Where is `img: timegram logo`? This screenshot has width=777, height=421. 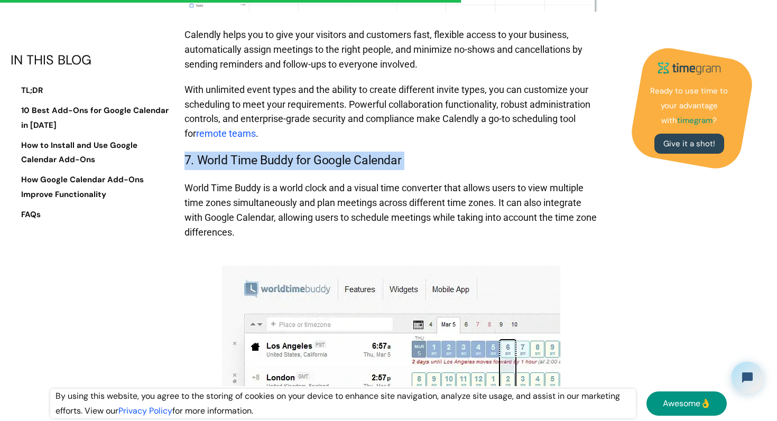
img: timegram logo is located at coordinates (689, 68).